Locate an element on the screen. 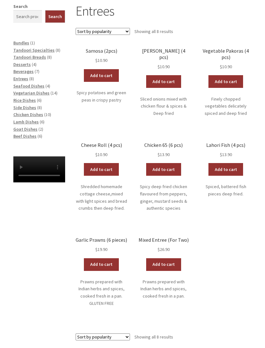  span: Beverages is located at coordinates (24, 71).